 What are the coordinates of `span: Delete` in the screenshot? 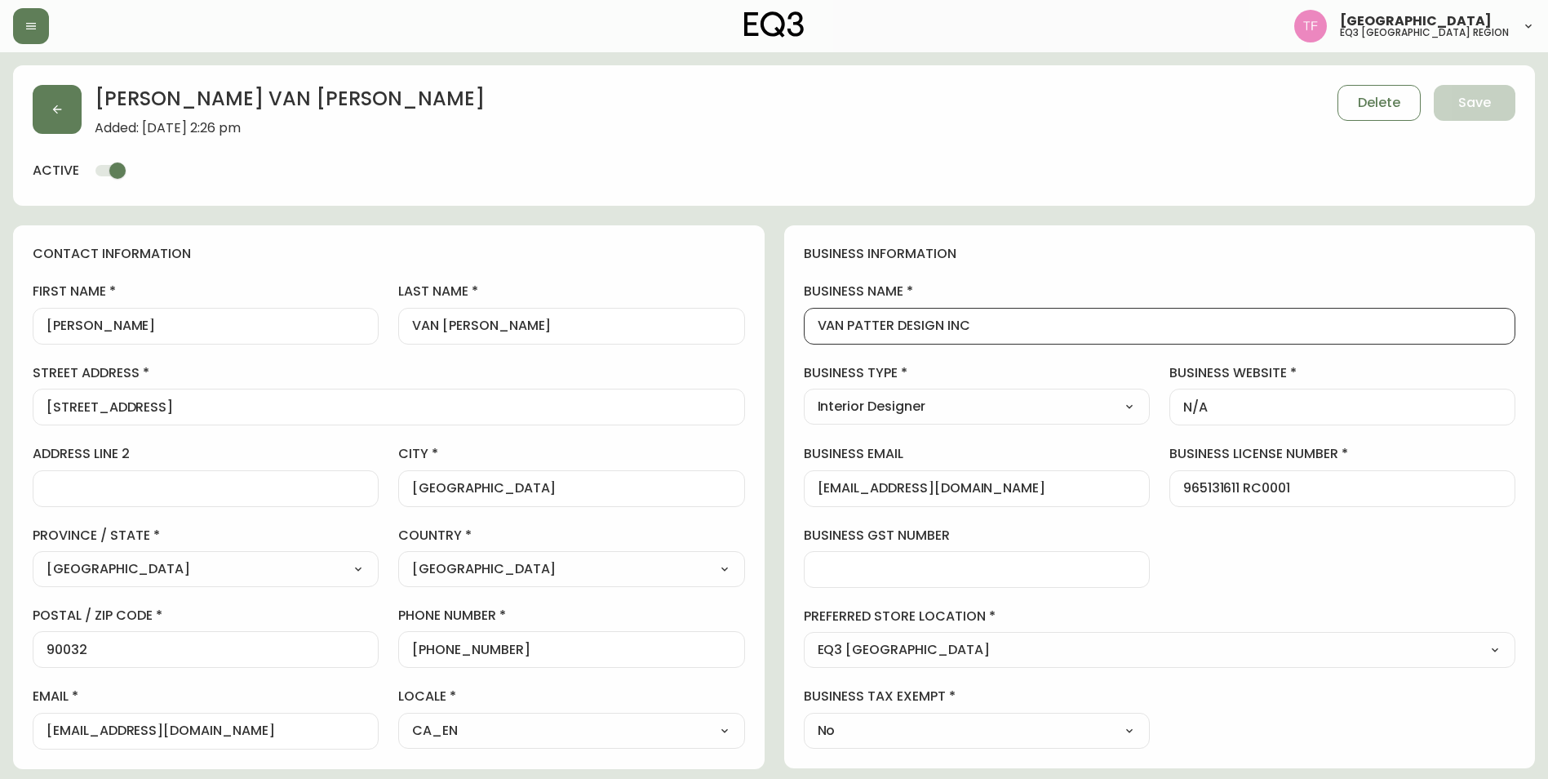 It's located at (1379, 103).